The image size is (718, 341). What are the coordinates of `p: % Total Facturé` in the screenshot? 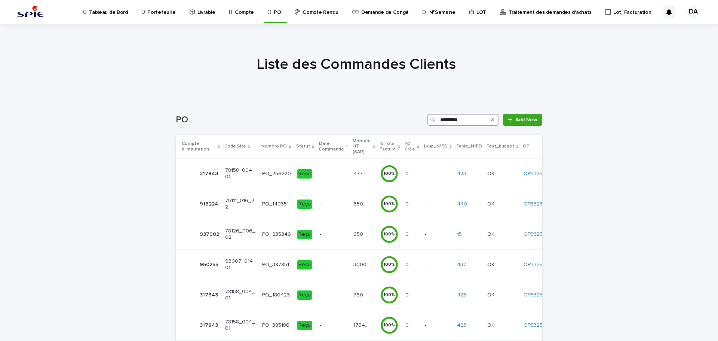 It's located at (388, 146).